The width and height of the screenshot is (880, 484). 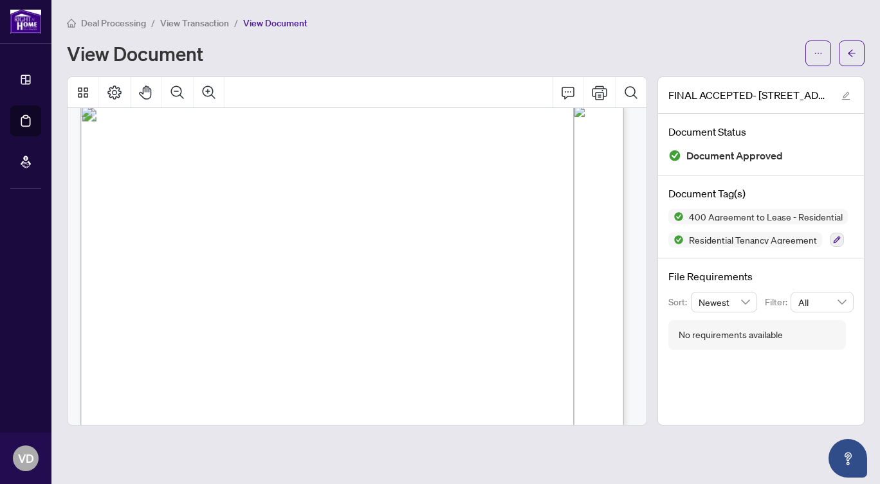 What do you see at coordinates (777, 302) in the screenshot?
I see `p: Filter:` at bounding box center [777, 302].